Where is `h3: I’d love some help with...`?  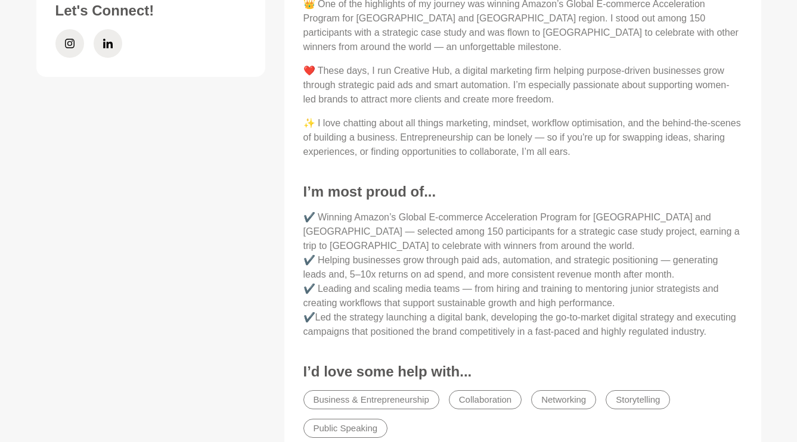
h3: I’d love some help with... is located at coordinates (523, 372).